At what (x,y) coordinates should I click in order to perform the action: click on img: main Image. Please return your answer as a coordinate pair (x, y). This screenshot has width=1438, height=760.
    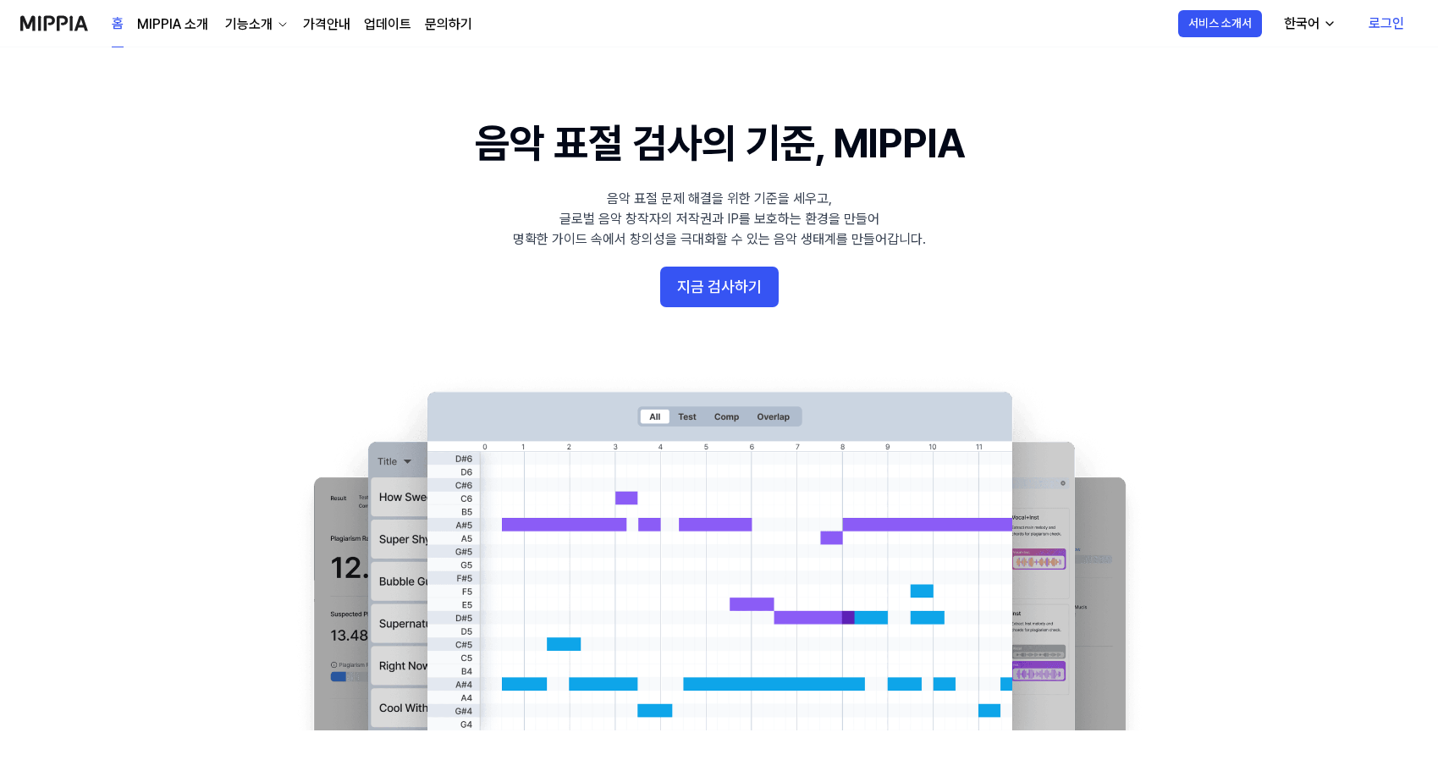
    Looking at the image, I should click on (719, 553).